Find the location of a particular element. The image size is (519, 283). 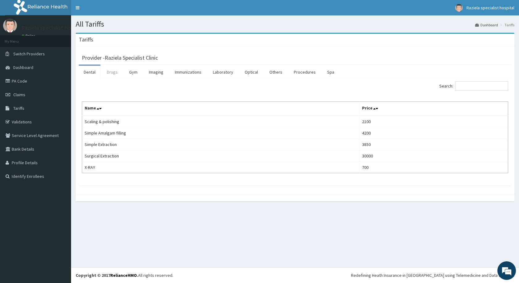

h3: Tariffs is located at coordinates (86, 40).